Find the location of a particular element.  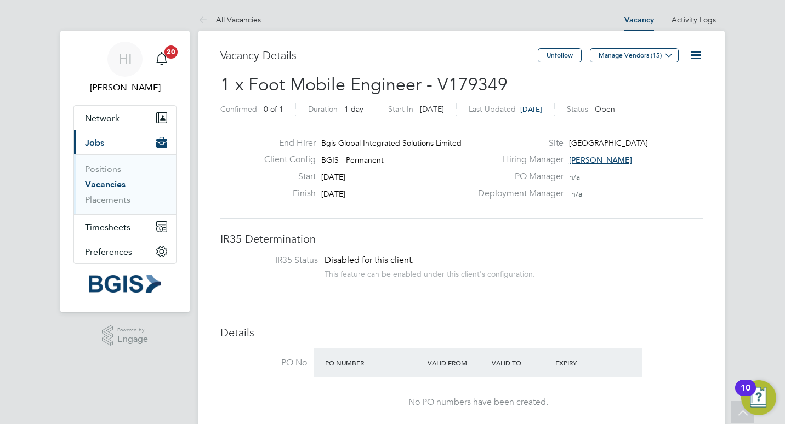

nav: Main navigation is located at coordinates (125, 172).